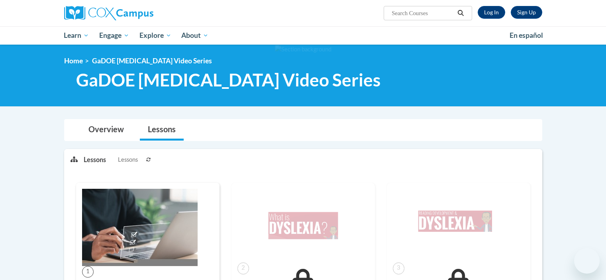 This screenshot has height=280, width=606. What do you see at coordinates (195, 35) in the screenshot?
I see `a: About` at bounding box center [195, 35].